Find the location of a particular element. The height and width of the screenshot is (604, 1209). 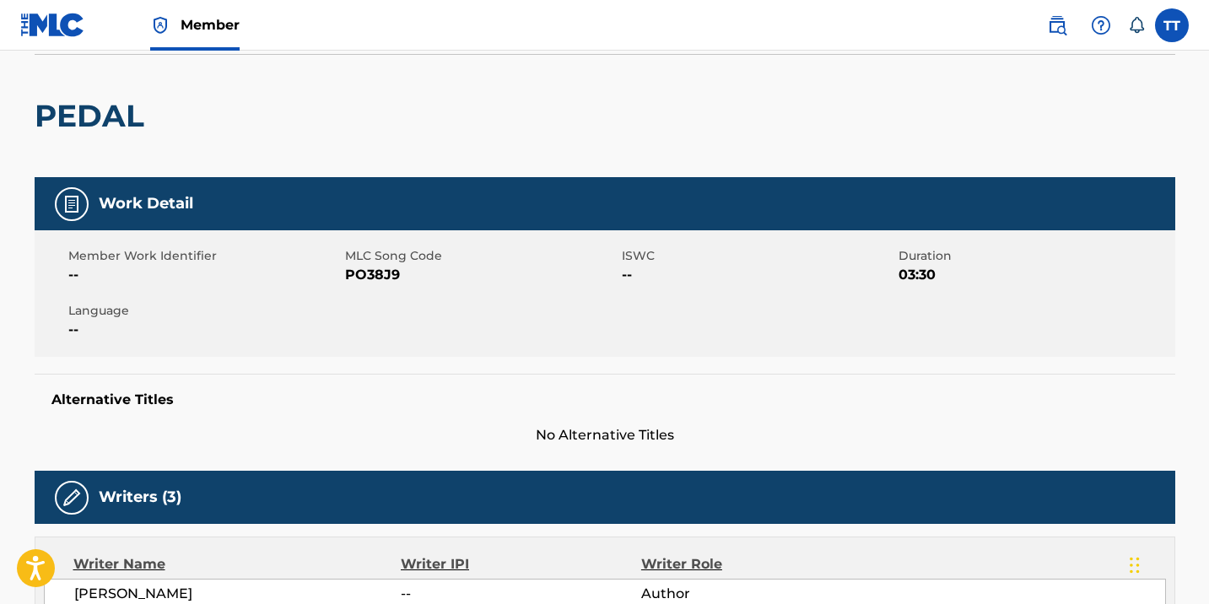

img: Writers is located at coordinates (72, 498).